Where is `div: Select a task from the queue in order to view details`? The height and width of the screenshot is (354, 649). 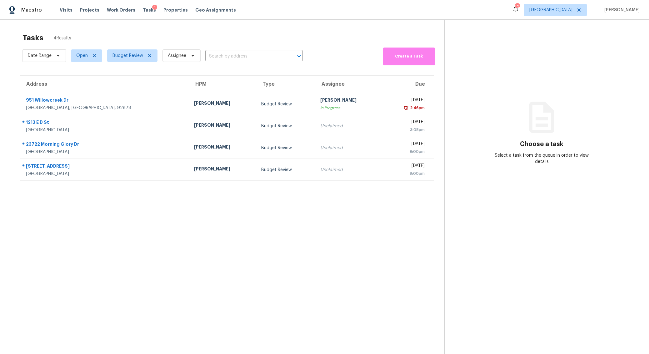 div: Select a task from the queue in order to view details is located at coordinates (542, 158).